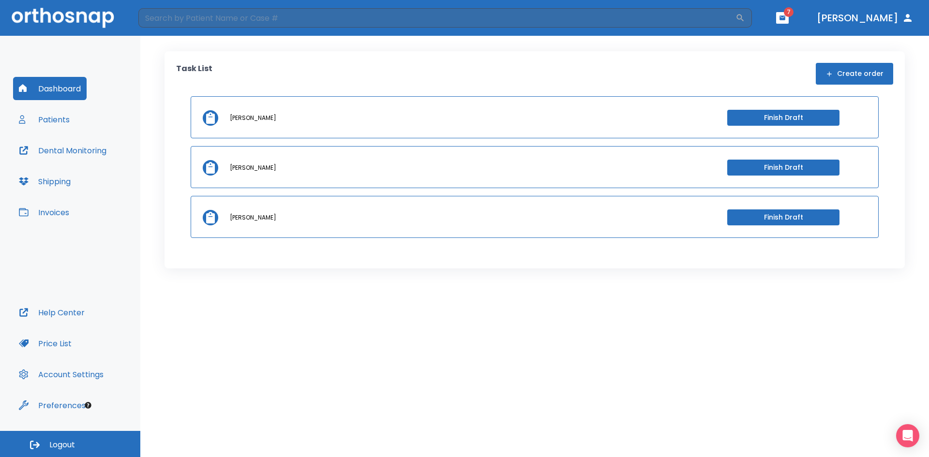 The width and height of the screenshot is (929, 457). Describe the element at coordinates (52, 405) in the screenshot. I see `a: Preferences` at that location.